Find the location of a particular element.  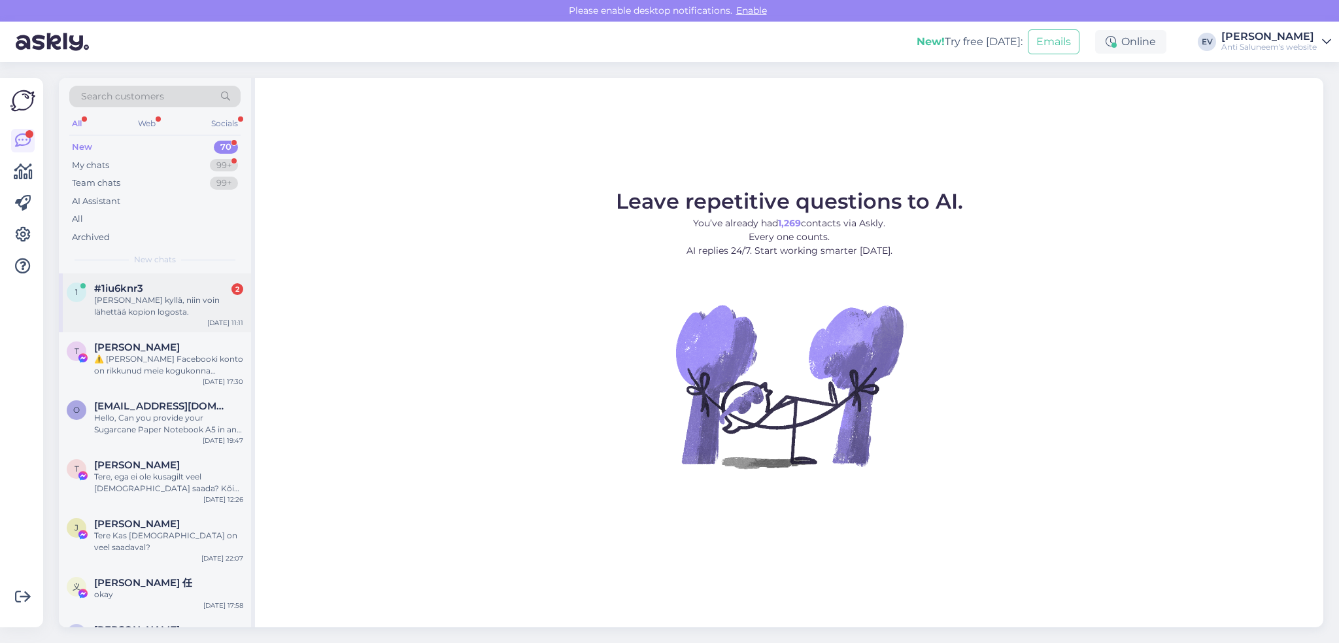

span: J is located at coordinates (76, 527).